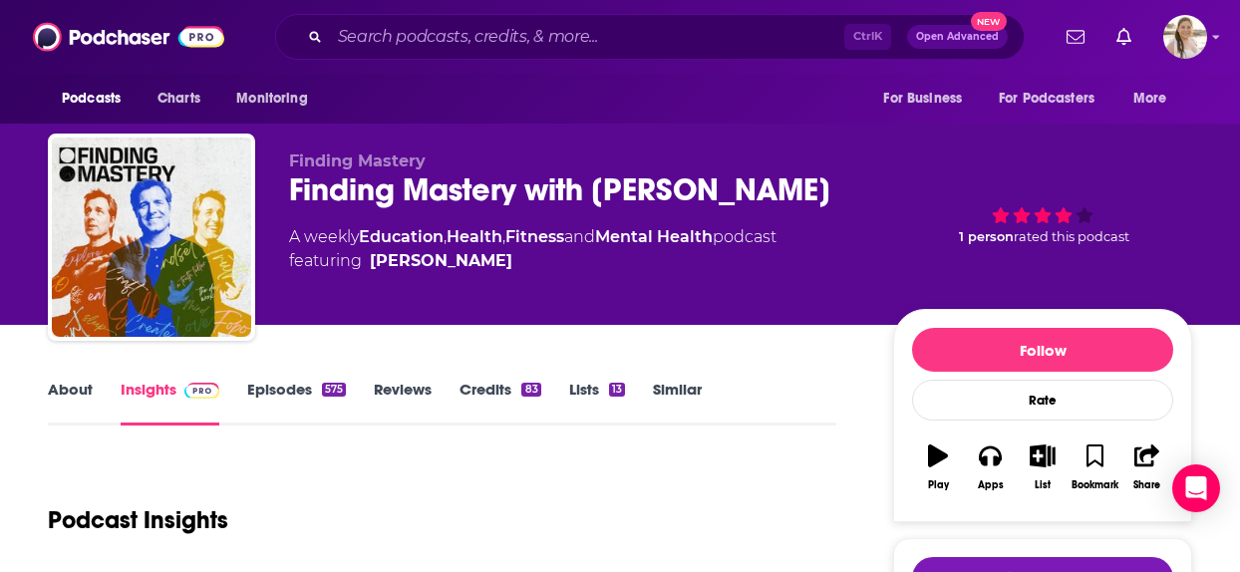 Image resolution: width=1240 pixels, height=572 pixels. Describe the element at coordinates (1072, 236) in the screenshot. I see `span: rated this podcast` at that location.